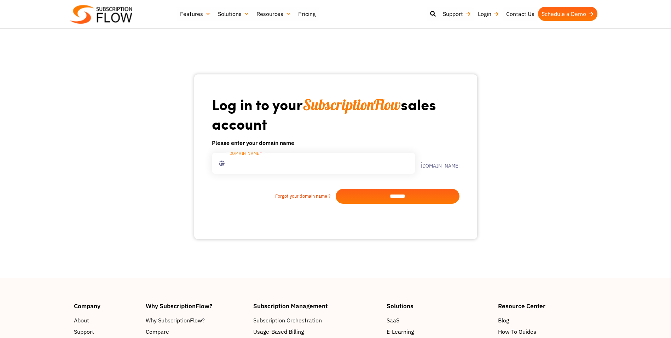 The width and height of the screenshot is (671, 338). I want to click on a: How-To Guides, so click(548, 331).